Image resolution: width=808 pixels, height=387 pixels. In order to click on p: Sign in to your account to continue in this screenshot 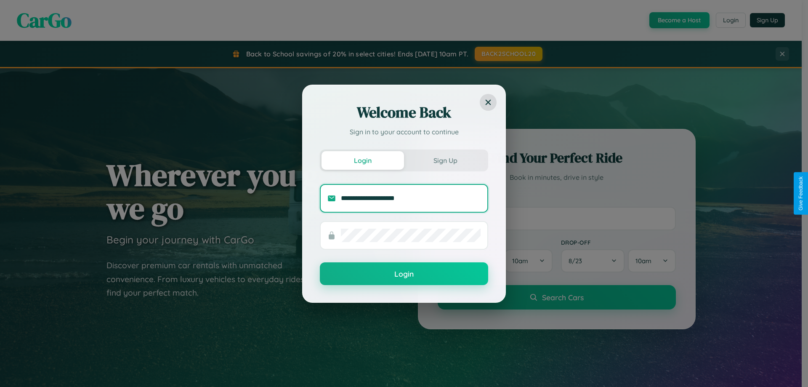, I will do `click(404, 132)`.